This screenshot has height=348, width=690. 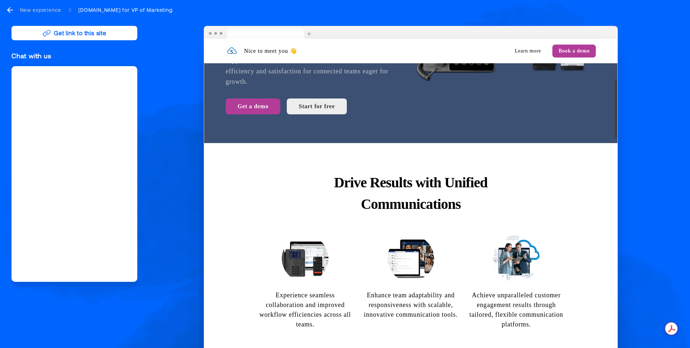 I want to click on div: Chat with us, so click(x=74, y=56).